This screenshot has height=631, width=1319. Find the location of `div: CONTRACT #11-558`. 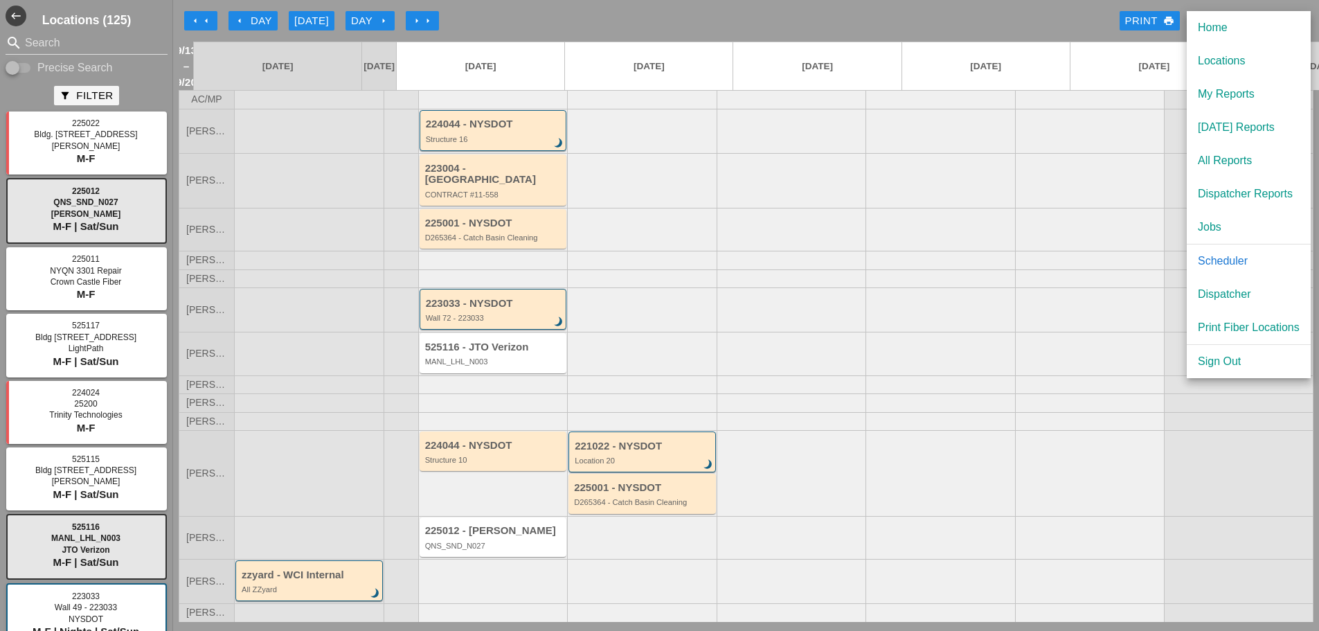

div: CONTRACT #11-558 is located at coordinates (494, 195).